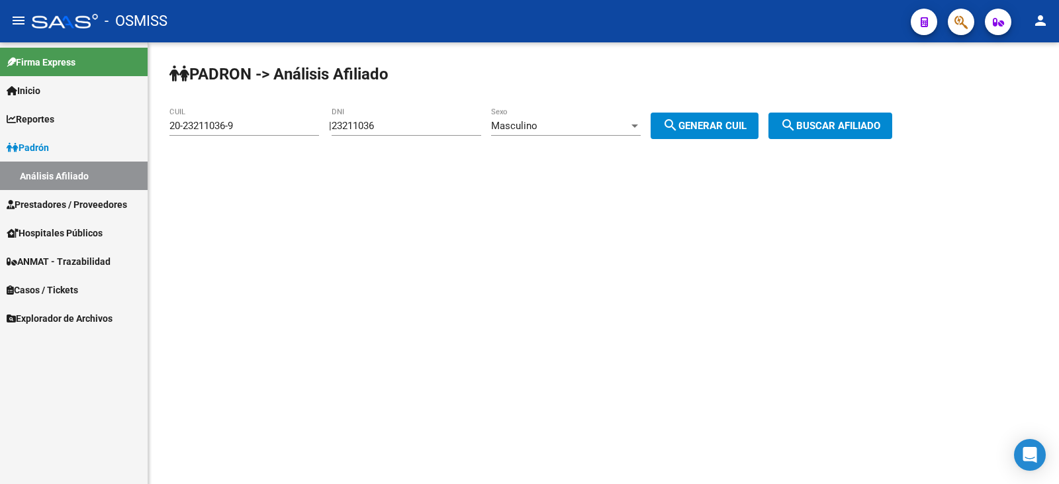  Describe the element at coordinates (67, 204) in the screenshot. I see `span: Prestadores / Proveedores` at that location.